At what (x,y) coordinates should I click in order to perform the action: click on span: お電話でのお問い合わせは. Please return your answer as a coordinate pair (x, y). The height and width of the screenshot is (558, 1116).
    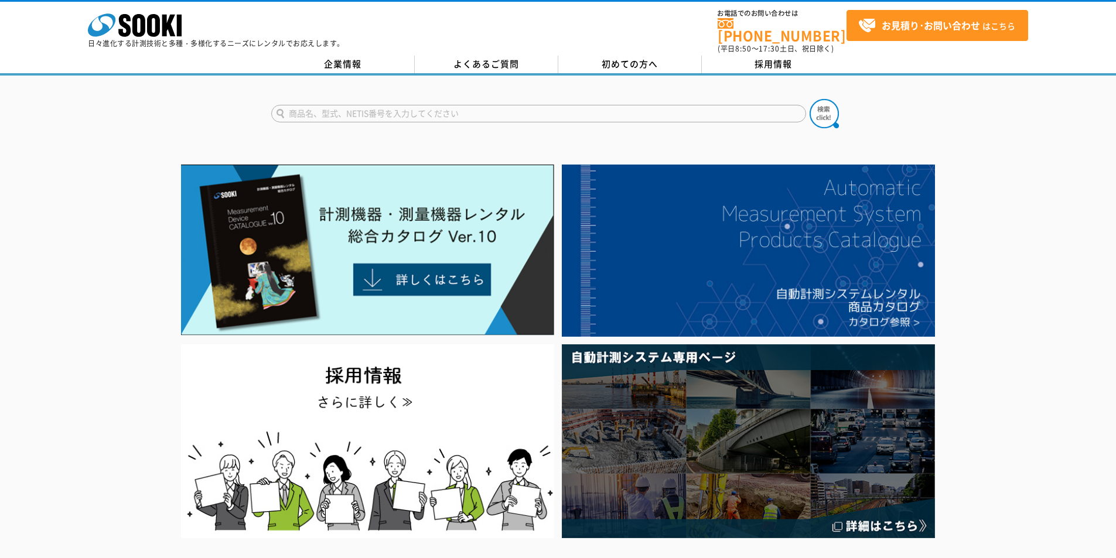
    Looking at the image, I should click on (782, 13).